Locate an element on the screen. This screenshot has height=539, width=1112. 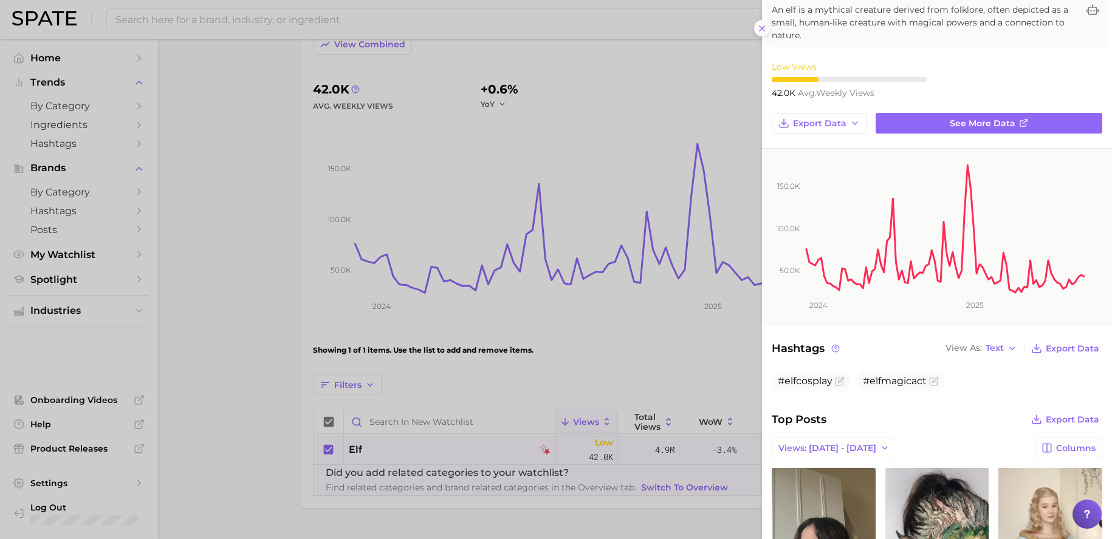
tspan: 100.0k is located at coordinates (788, 228).